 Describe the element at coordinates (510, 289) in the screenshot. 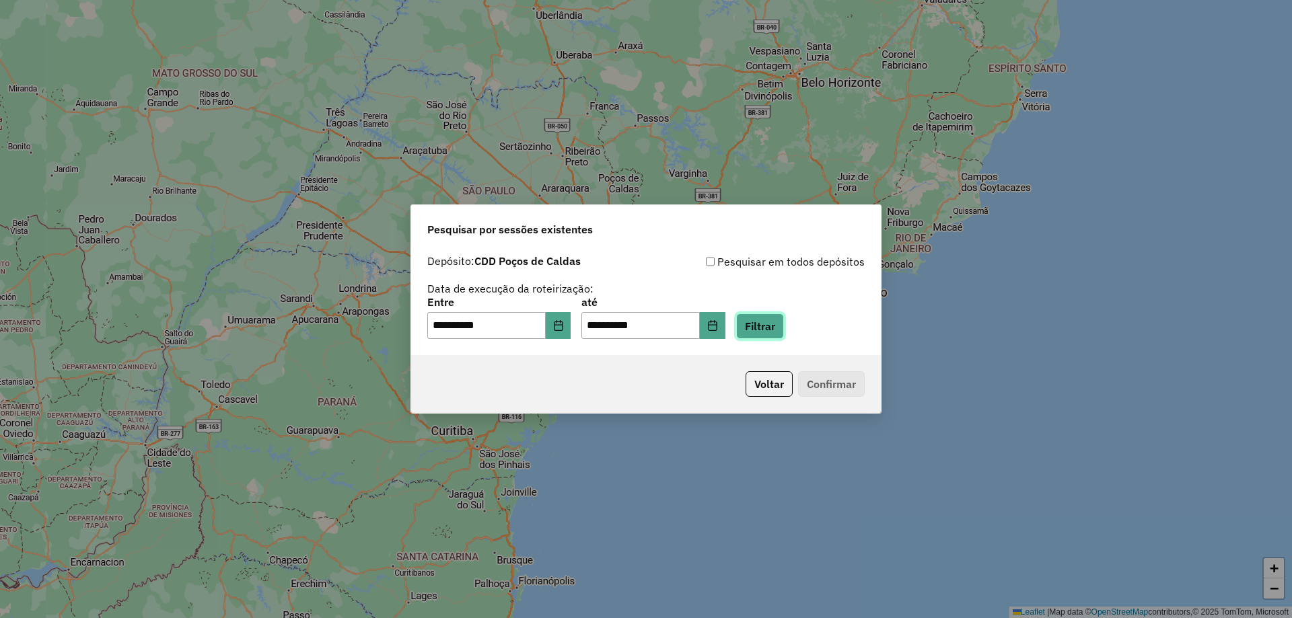

I see `label: Data de execução da roteirização:` at that location.